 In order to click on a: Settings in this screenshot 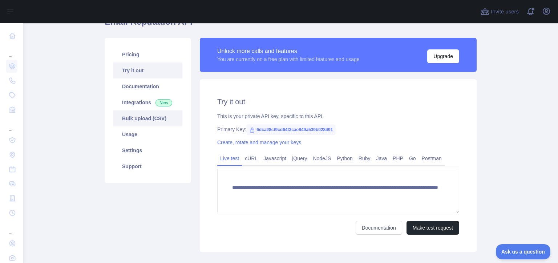, I will do `click(148, 150)`.